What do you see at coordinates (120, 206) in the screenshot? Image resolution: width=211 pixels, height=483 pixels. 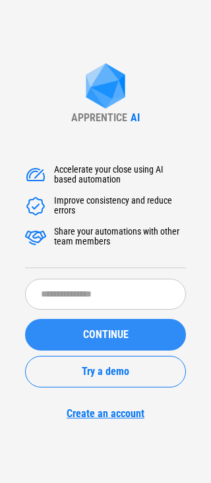 I see `div: Improve consistency and reduce errors` at bounding box center [120, 206].